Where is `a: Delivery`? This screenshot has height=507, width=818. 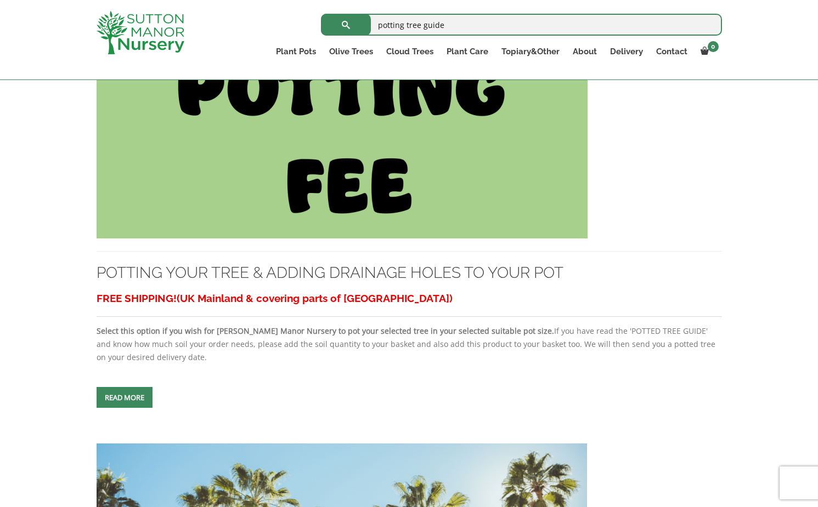
a: Delivery is located at coordinates (626, 52).